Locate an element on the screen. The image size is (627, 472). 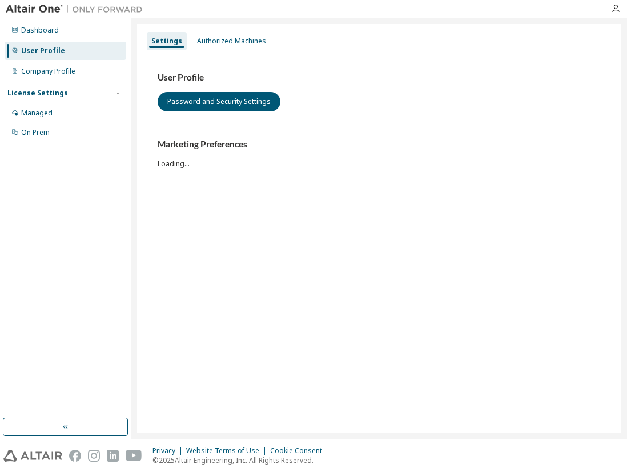
h3: User Profile is located at coordinates (379, 78).